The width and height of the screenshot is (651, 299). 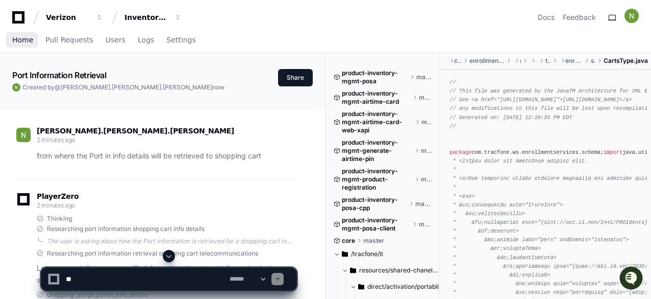 What do you see at coordinates (579, 17) in the screenshot?
I see `button: Feedback` at bounding box center [579, 17].